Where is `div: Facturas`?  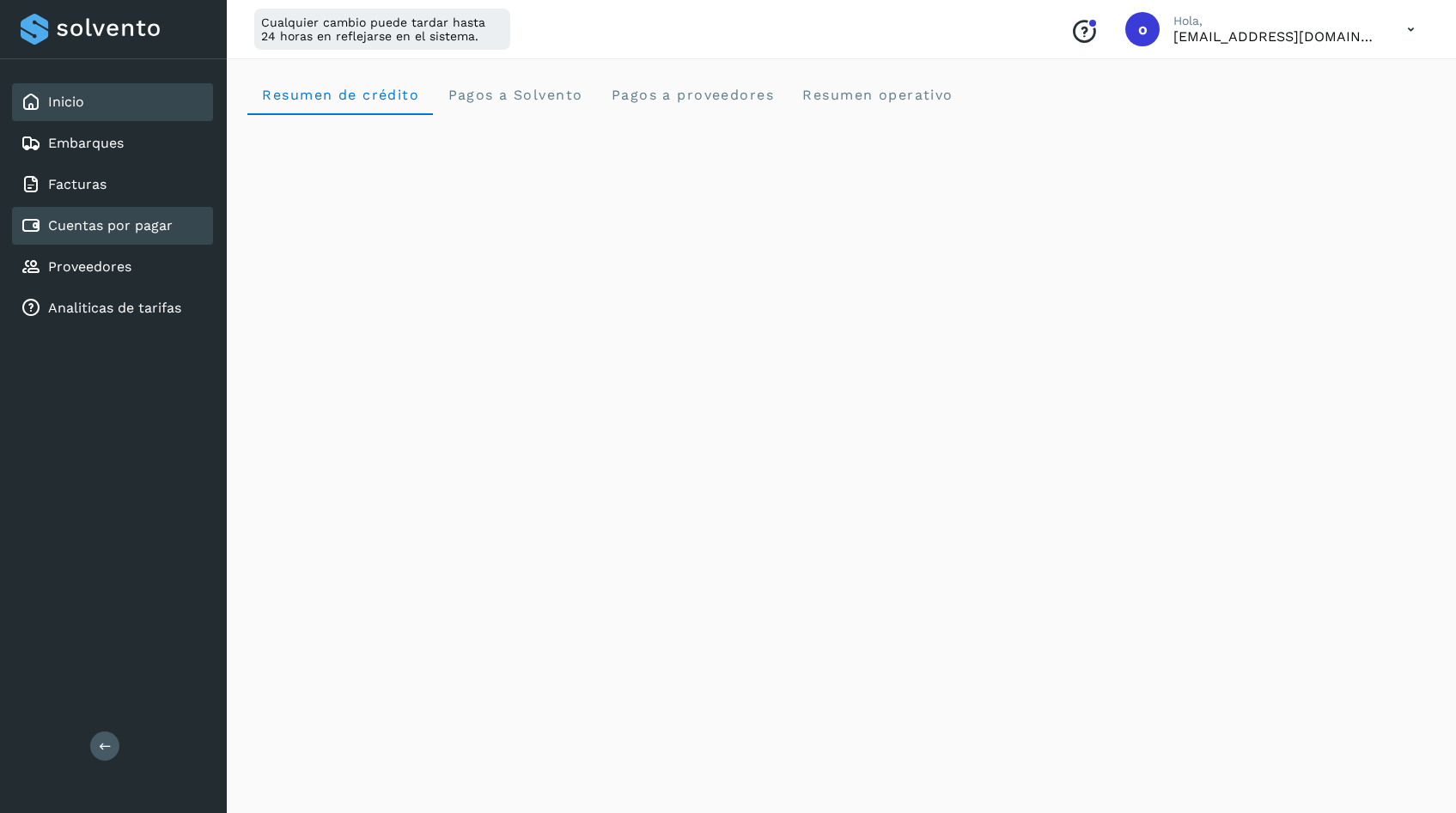
div: Facturas is located at coordinates (113, 184).